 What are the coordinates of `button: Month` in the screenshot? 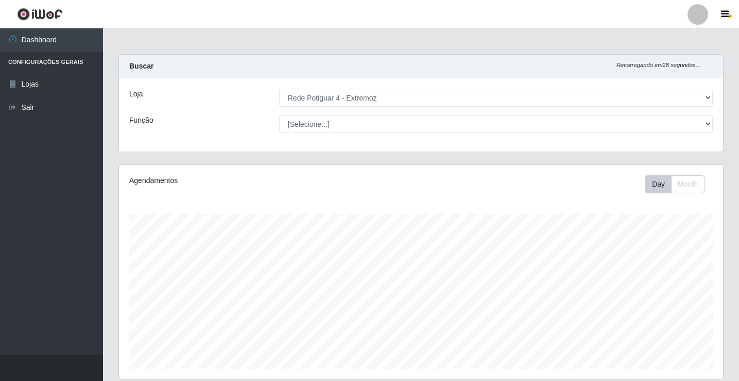 It's located at (687, 184).